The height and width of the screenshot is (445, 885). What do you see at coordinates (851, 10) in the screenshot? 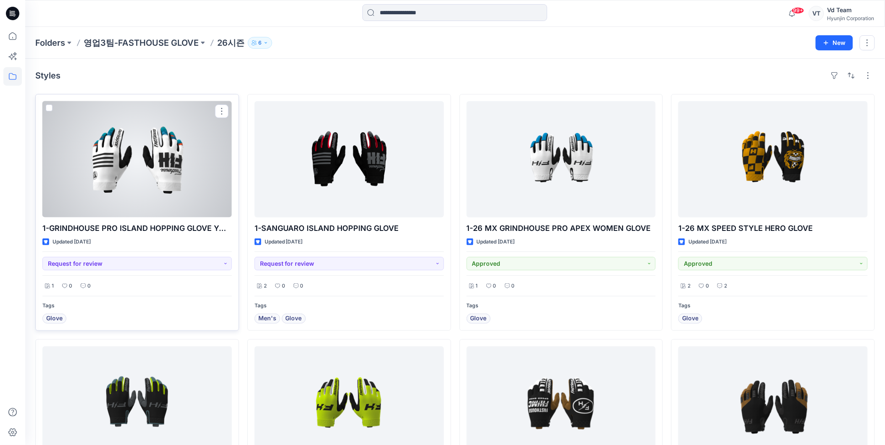
I see `div: Vd Team` at bounding box center [851, 10].